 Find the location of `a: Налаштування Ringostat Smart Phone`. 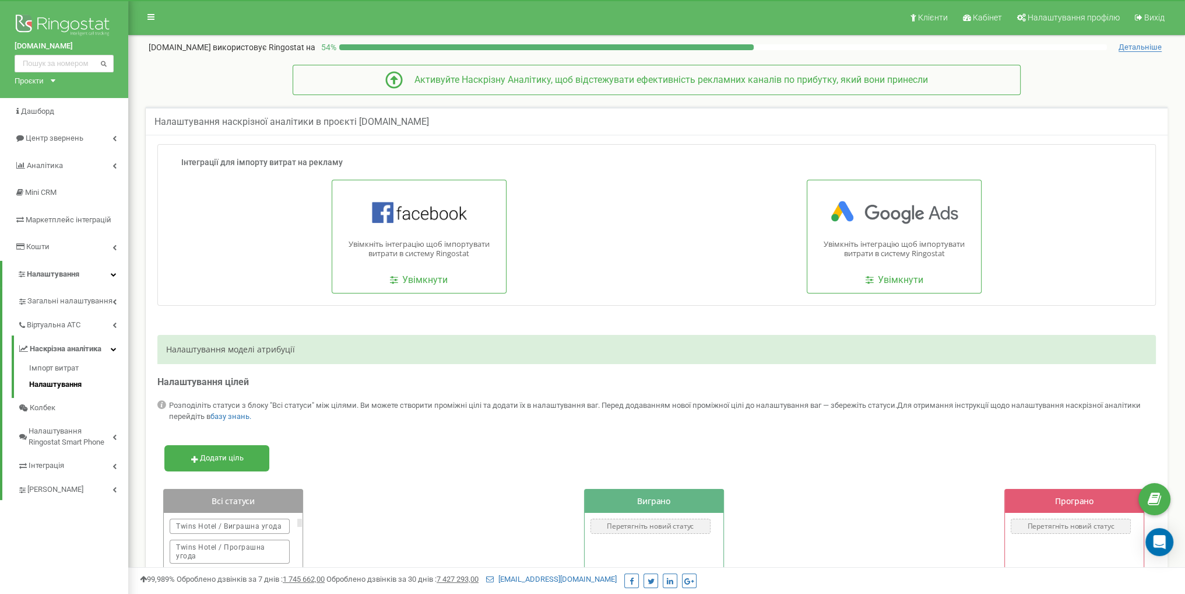

a: Налаштування Ringostat Smart Phone is located at coordinates (73, 434).